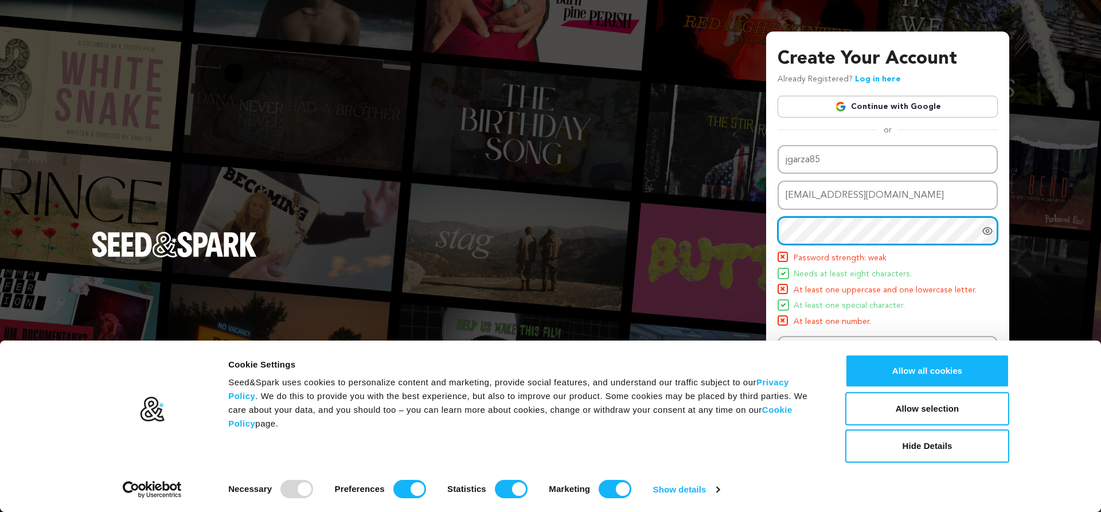 The image size is (1101, 512). What do you see at coordinates (569, 489) in the screenshot?
I see `strong: Marketing` at bounding box center [569, 489].